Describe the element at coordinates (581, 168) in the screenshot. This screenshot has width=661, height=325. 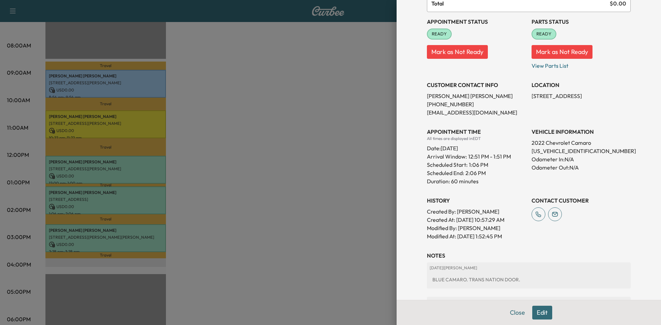
I see `p: Odometer Out: N/A` at that location.